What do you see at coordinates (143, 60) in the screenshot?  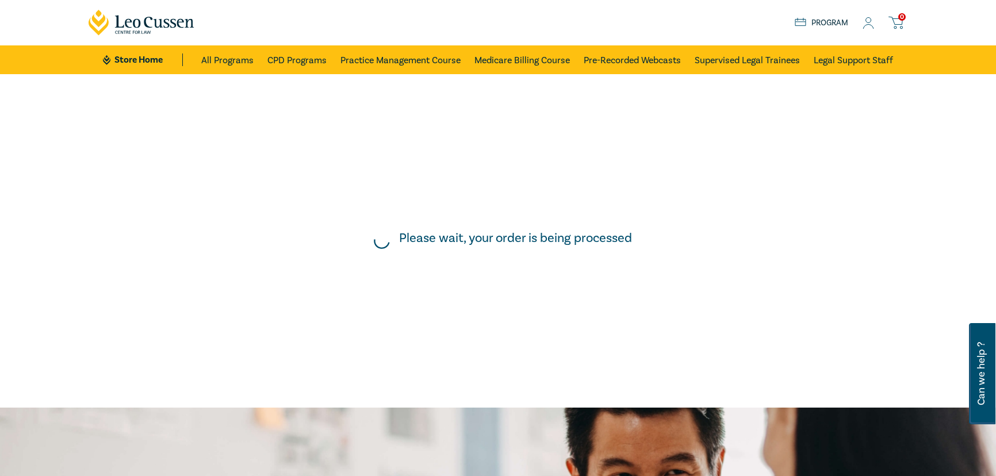 I see `a: Store Home` at bounding box center [143, 60].